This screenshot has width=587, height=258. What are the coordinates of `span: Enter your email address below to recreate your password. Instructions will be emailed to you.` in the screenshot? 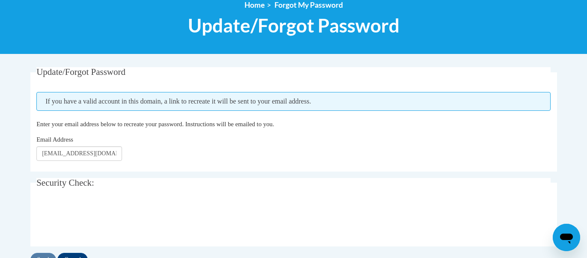 It's located at (155, 124).